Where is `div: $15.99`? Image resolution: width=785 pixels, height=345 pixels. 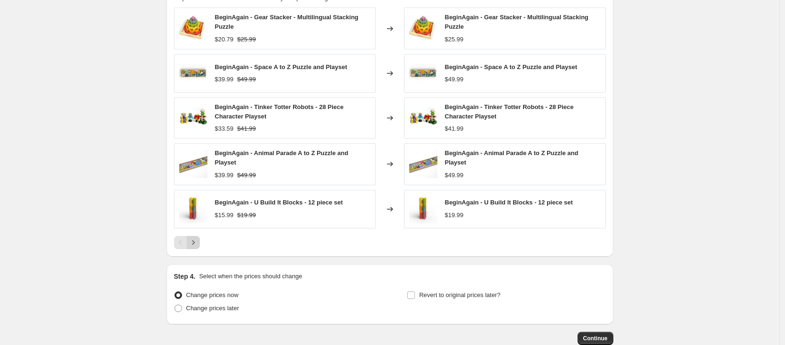 div: $15.99 is located at coordinates (224, 215).